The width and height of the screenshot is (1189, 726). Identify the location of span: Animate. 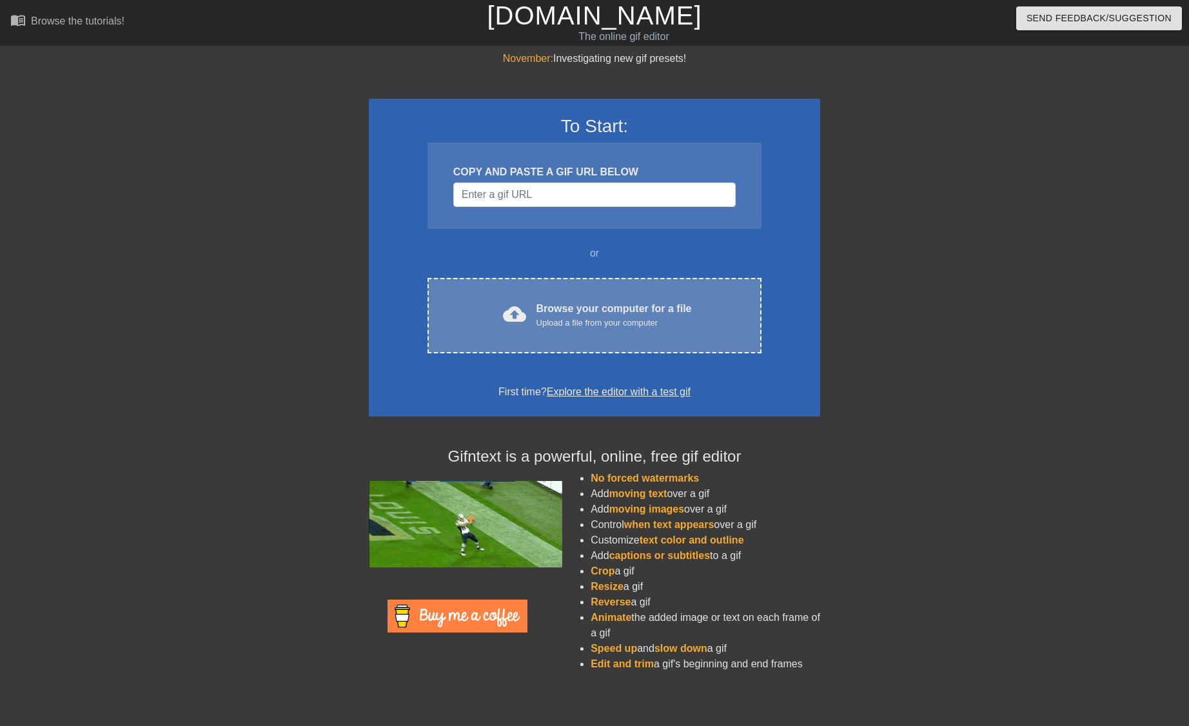
(611, 617).